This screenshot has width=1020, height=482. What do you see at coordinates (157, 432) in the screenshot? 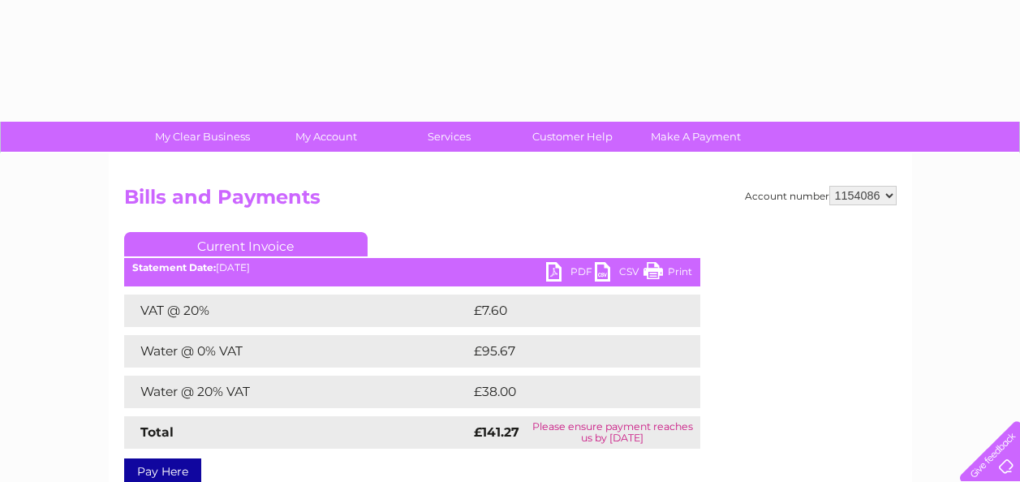
I see `strong: Total` at bounding box center [157, 432].